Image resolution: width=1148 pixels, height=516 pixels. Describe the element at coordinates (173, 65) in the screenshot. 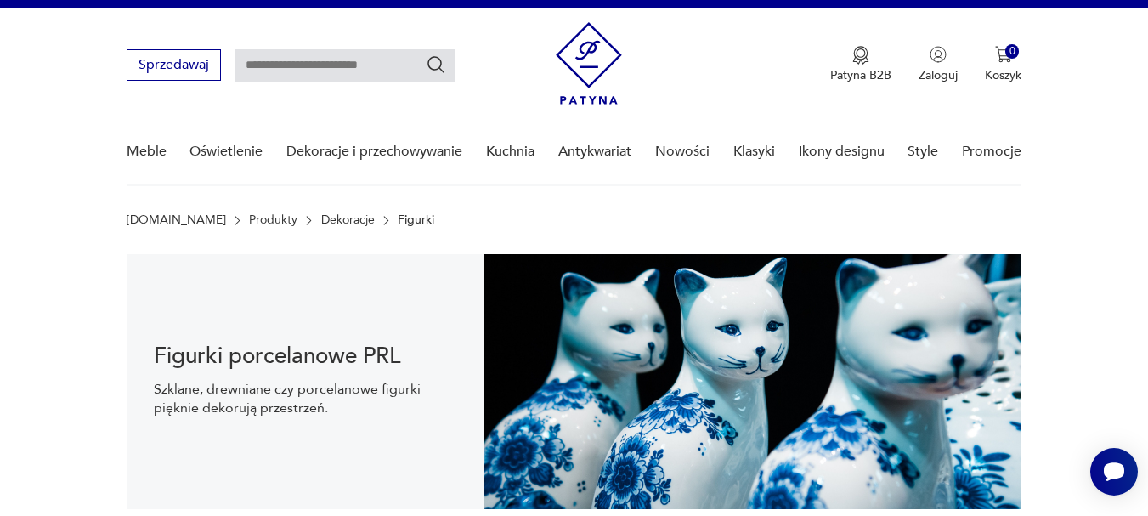

I see `button: Sprzedawaj` at that location.